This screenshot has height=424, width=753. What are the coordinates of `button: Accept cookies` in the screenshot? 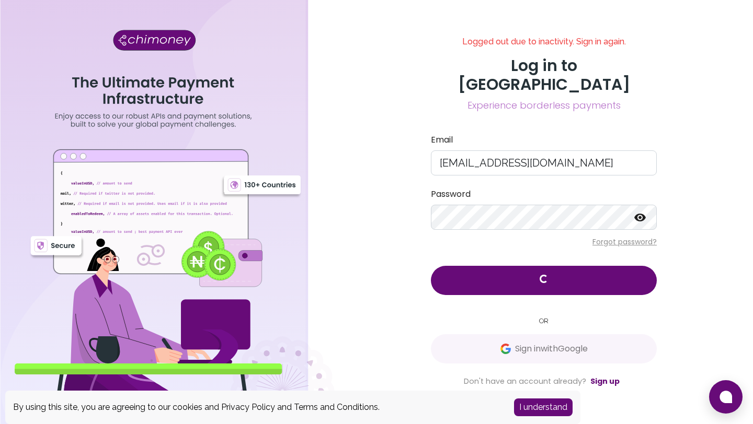 It's located at (543, 408).